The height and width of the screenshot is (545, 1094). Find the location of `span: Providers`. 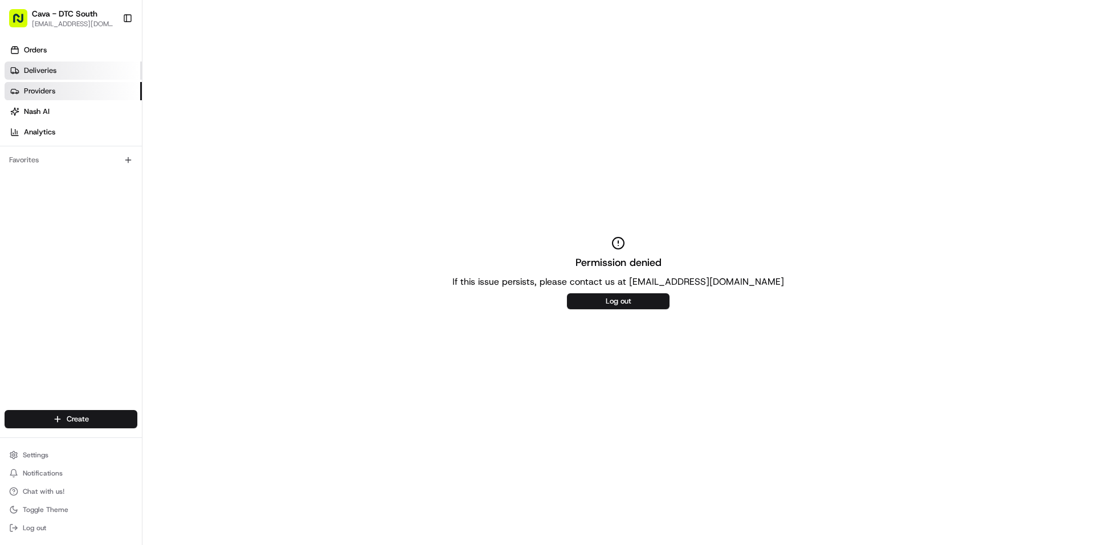

span: Providers is located at coordinates (39, 91).